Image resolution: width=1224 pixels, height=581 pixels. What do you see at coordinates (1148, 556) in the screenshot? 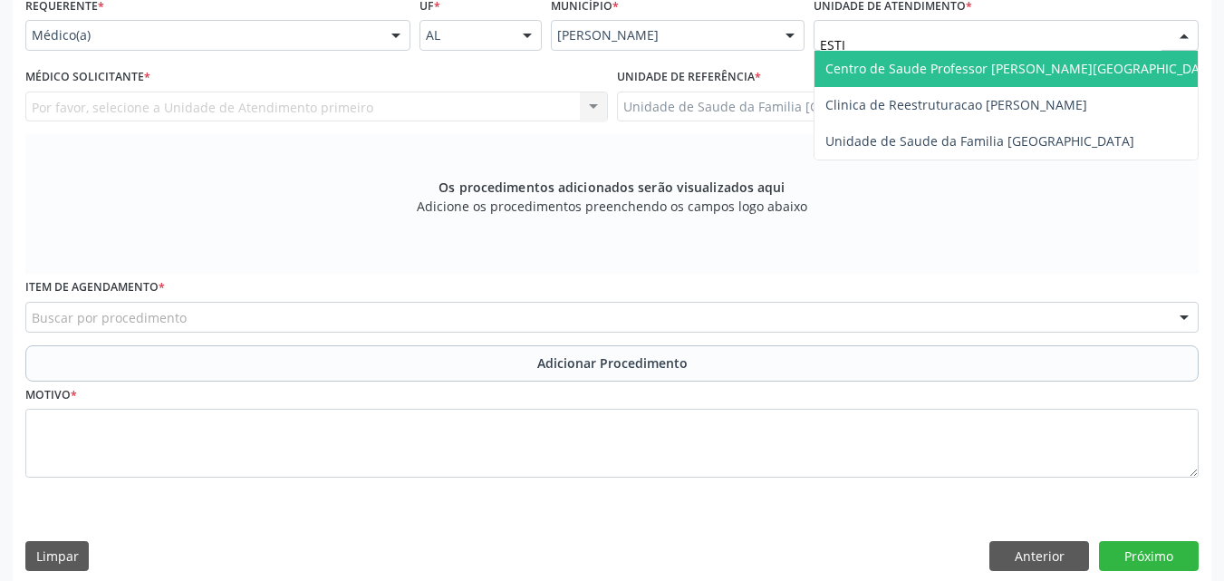
I see `button: Próximo` at bounding box center [1148, 556].